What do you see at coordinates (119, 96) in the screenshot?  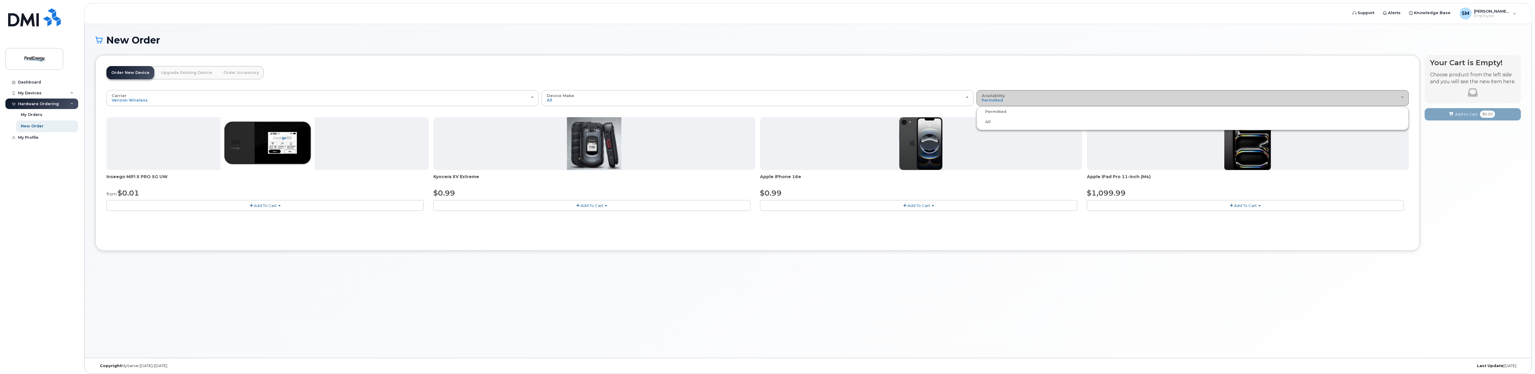 I see `span: Carrier` at bounding box center [119, 96].